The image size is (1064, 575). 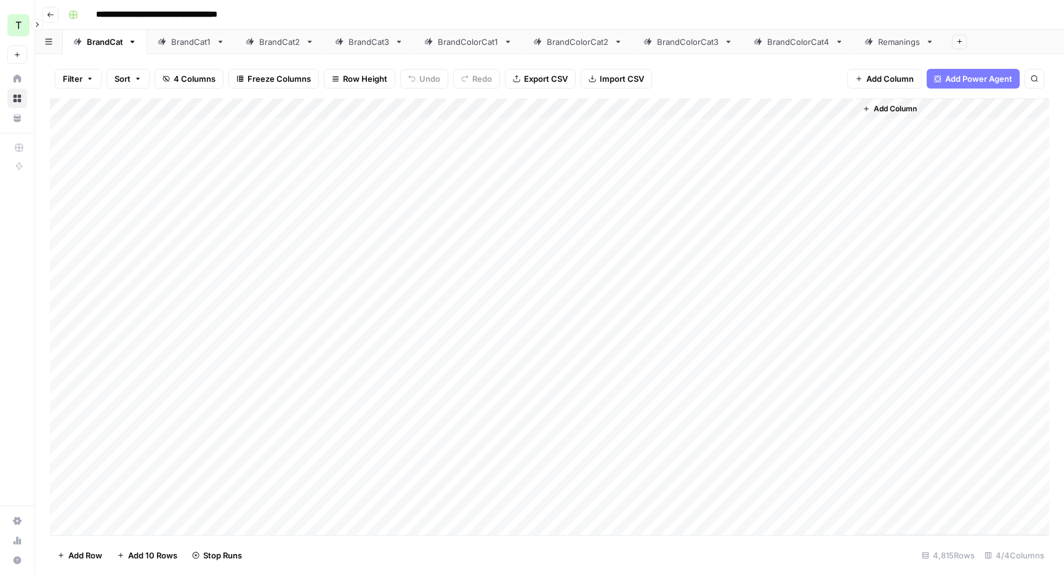 I want to click on div: BrandColorCat2, so click(x=577, y=42).